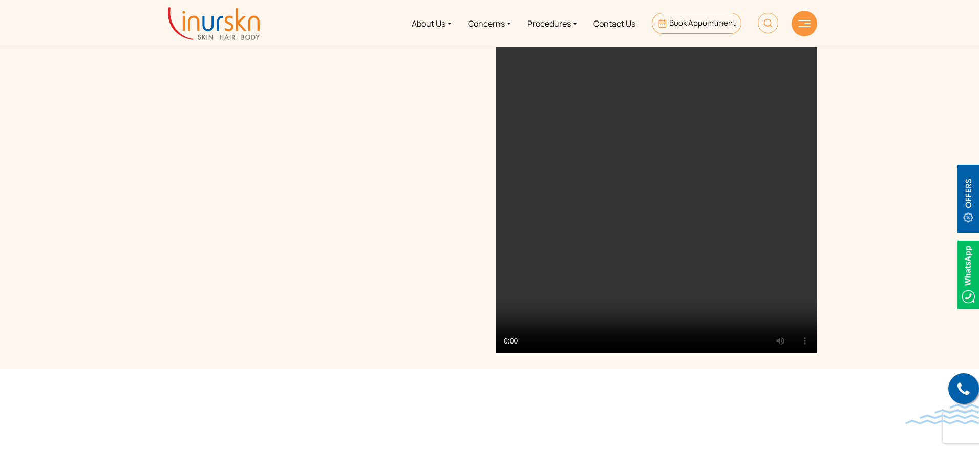 This screenshot has height=450, width=979. What do you see at coordinates (968, 274) in the screenshot?
I see `img: Whatsappicon` at bounding box center [968, 274].